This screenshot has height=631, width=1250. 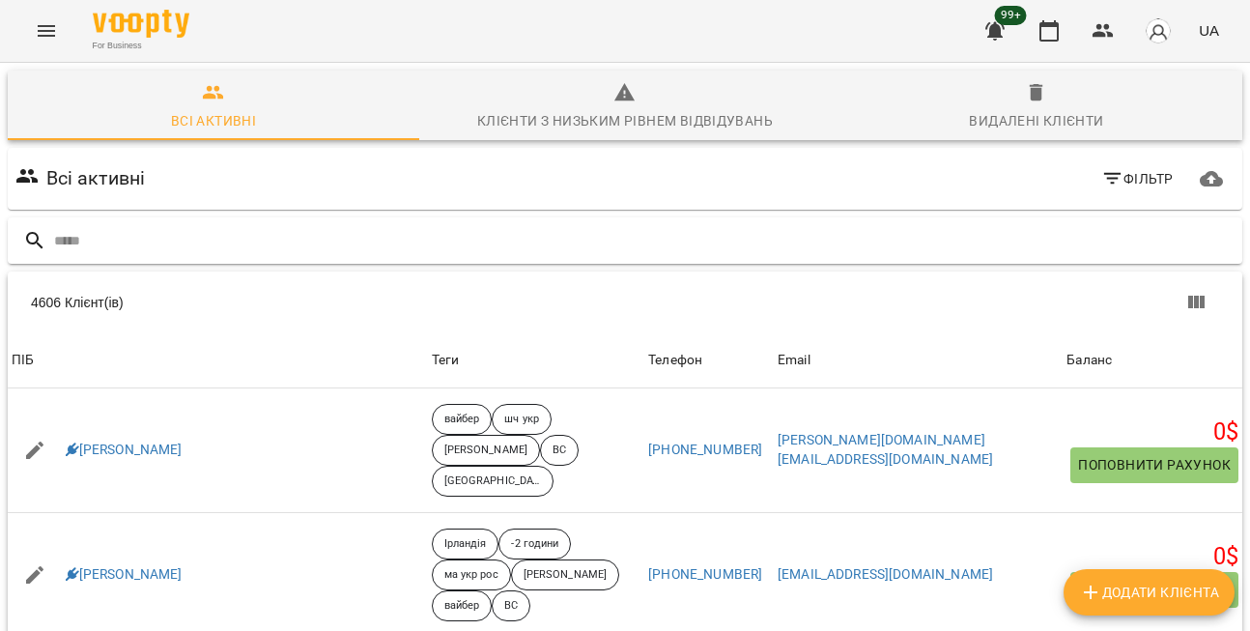 What do you see at coordinates (675, 360) in the screenshot?
I see `div: Телефон` at bounding box center [675, 360].